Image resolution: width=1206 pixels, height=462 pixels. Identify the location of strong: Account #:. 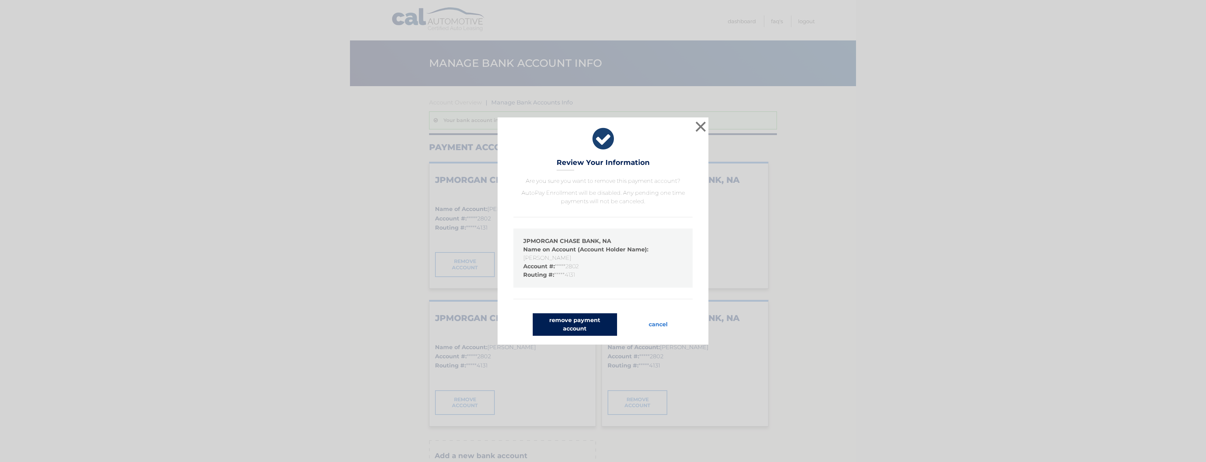
(539, 266).